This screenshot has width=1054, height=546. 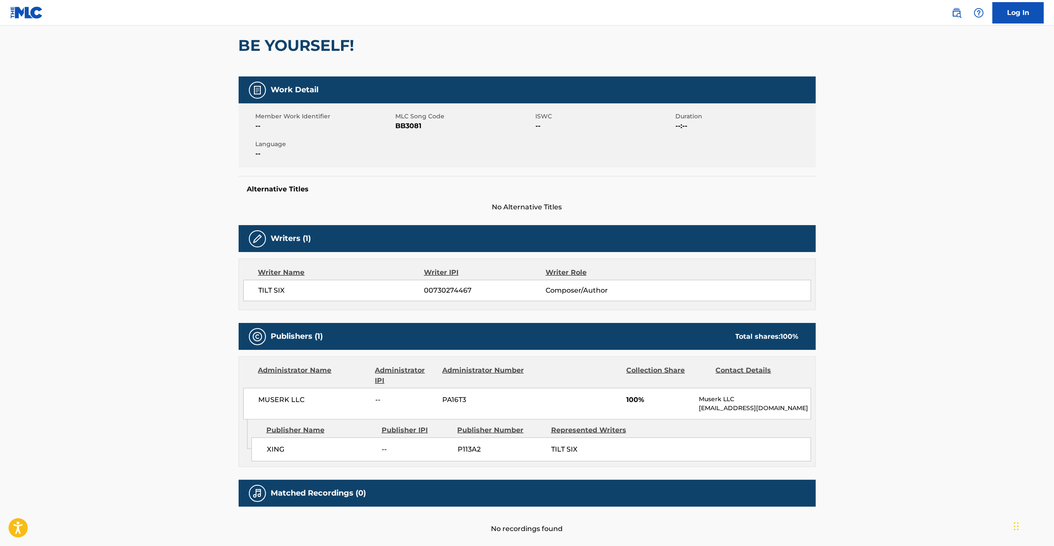 I want to click on span: 100 %, so click(x=790, y=336).